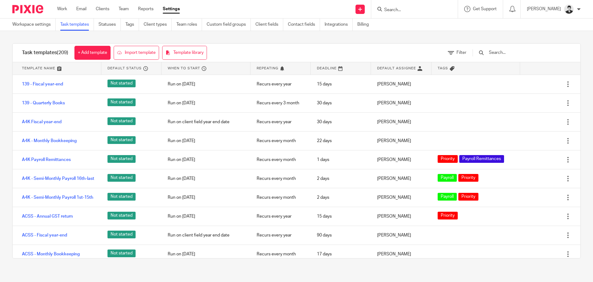  I want to click on h1: Task templates, so click(45, 53).